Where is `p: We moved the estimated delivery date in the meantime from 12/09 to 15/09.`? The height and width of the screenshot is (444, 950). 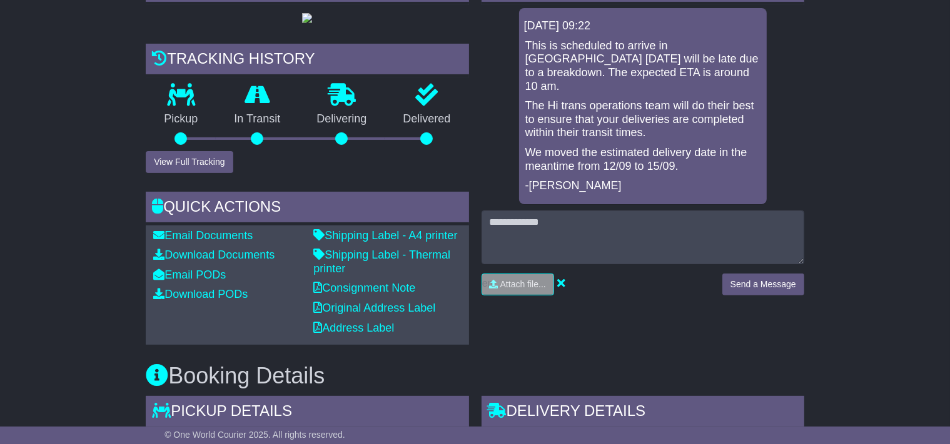 p: We moved the estimated delivery date in the meantime from 12/09 to 15/09. is located at coordinates (643, 159).